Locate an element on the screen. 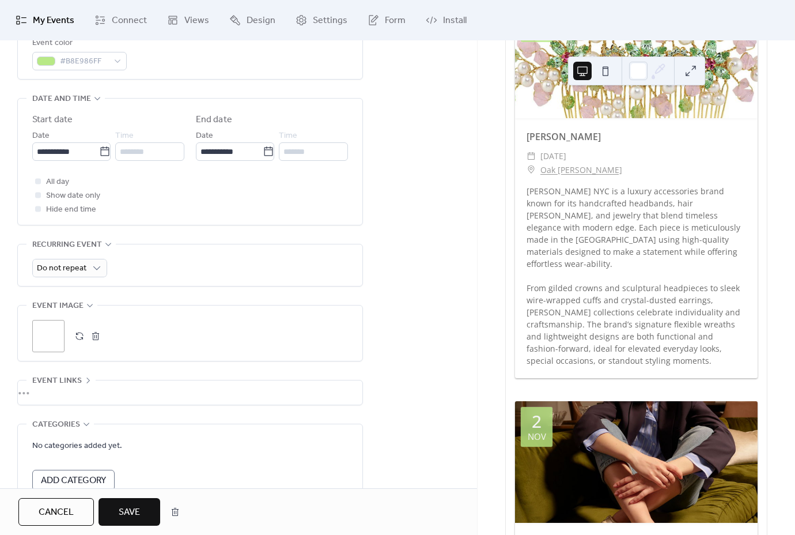  span: My Events is located at coordinates (54, 21).